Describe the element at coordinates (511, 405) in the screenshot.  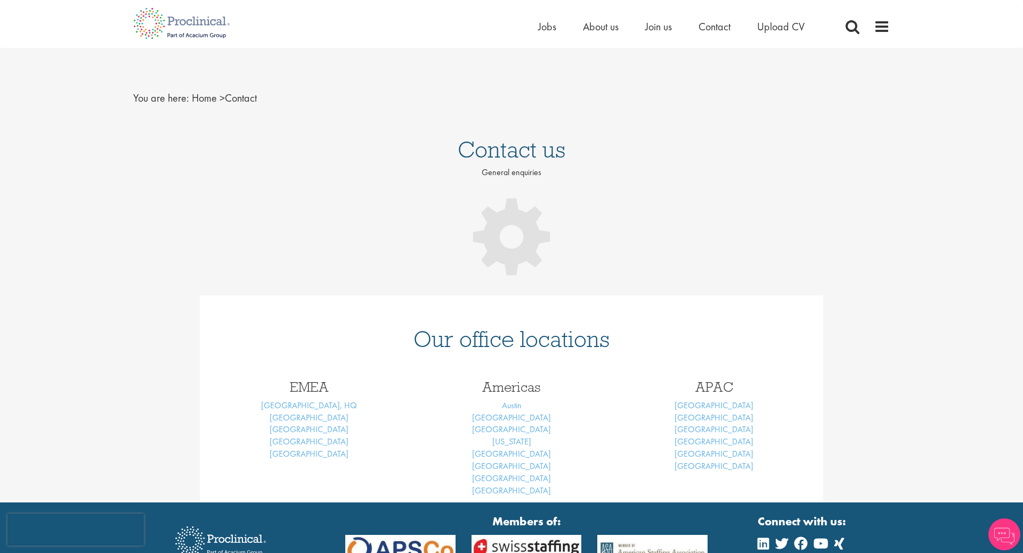
I see `a: Austin` at that location.